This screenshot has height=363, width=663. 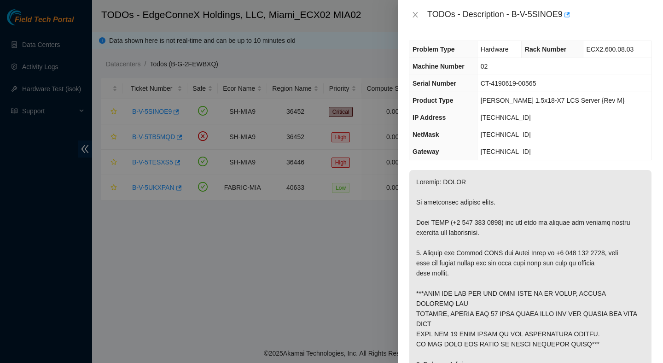 I want to click on span: NetMask, so click(x=426, y=135).